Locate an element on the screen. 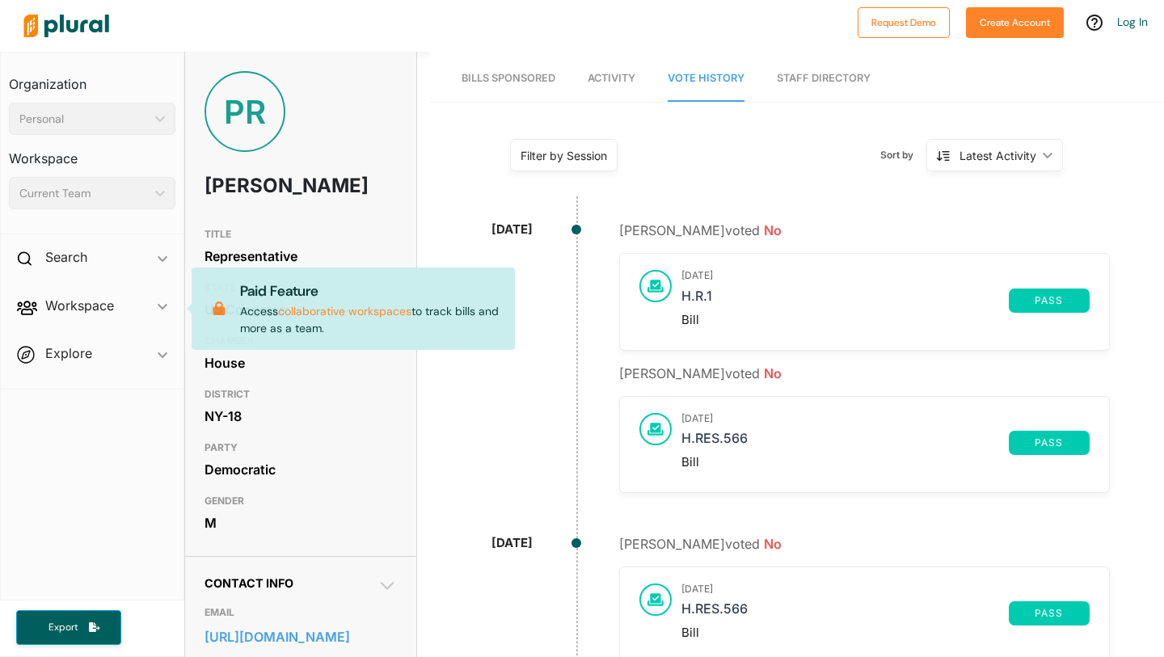 This screenshot has height=657, width=1164. div: Latest Activity is located at coordinates (998, 155).